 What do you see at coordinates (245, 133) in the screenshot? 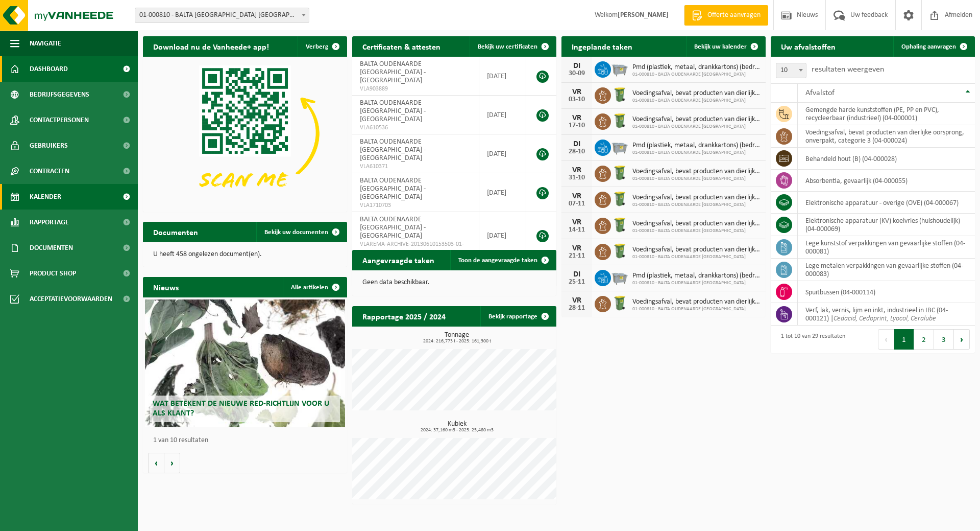
I see `img: Download de VHEPlus App` at bounding box center [245, 133].